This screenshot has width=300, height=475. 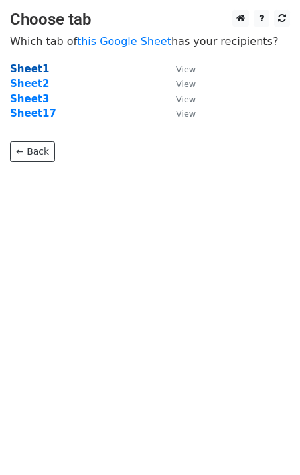 I want to click on p: Which tab of has your recipients?, so click(x=150, y=41).